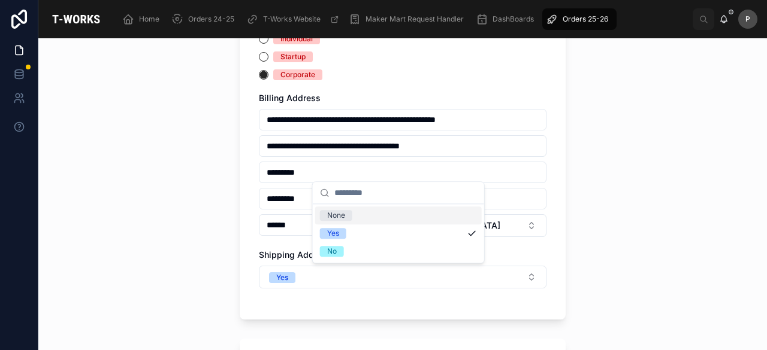 Image resolution: width=767 pixels, height=350 pixels. I want to click on div: Startup, so click(293, 57).